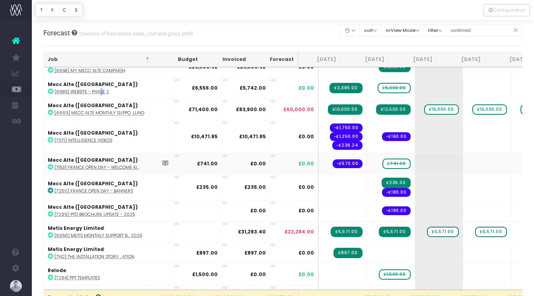  I want to click on span: Forecast, so click(57, 33).